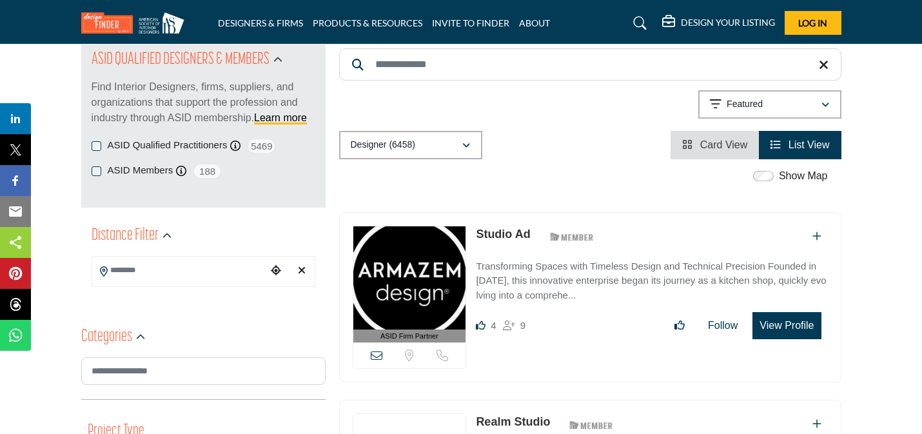  I want to click on span: List View, so click(810, 145).